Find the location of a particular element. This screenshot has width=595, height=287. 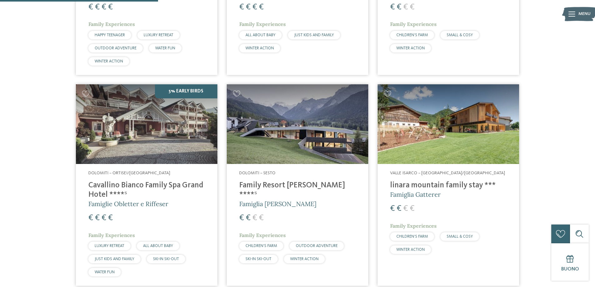

span: Buono is located at coordinates (570, 269).